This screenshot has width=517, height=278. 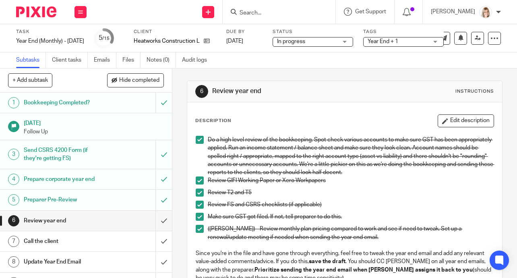 I want to click on h1: Bookkeeping Completed?, so click(x=65, y=103).